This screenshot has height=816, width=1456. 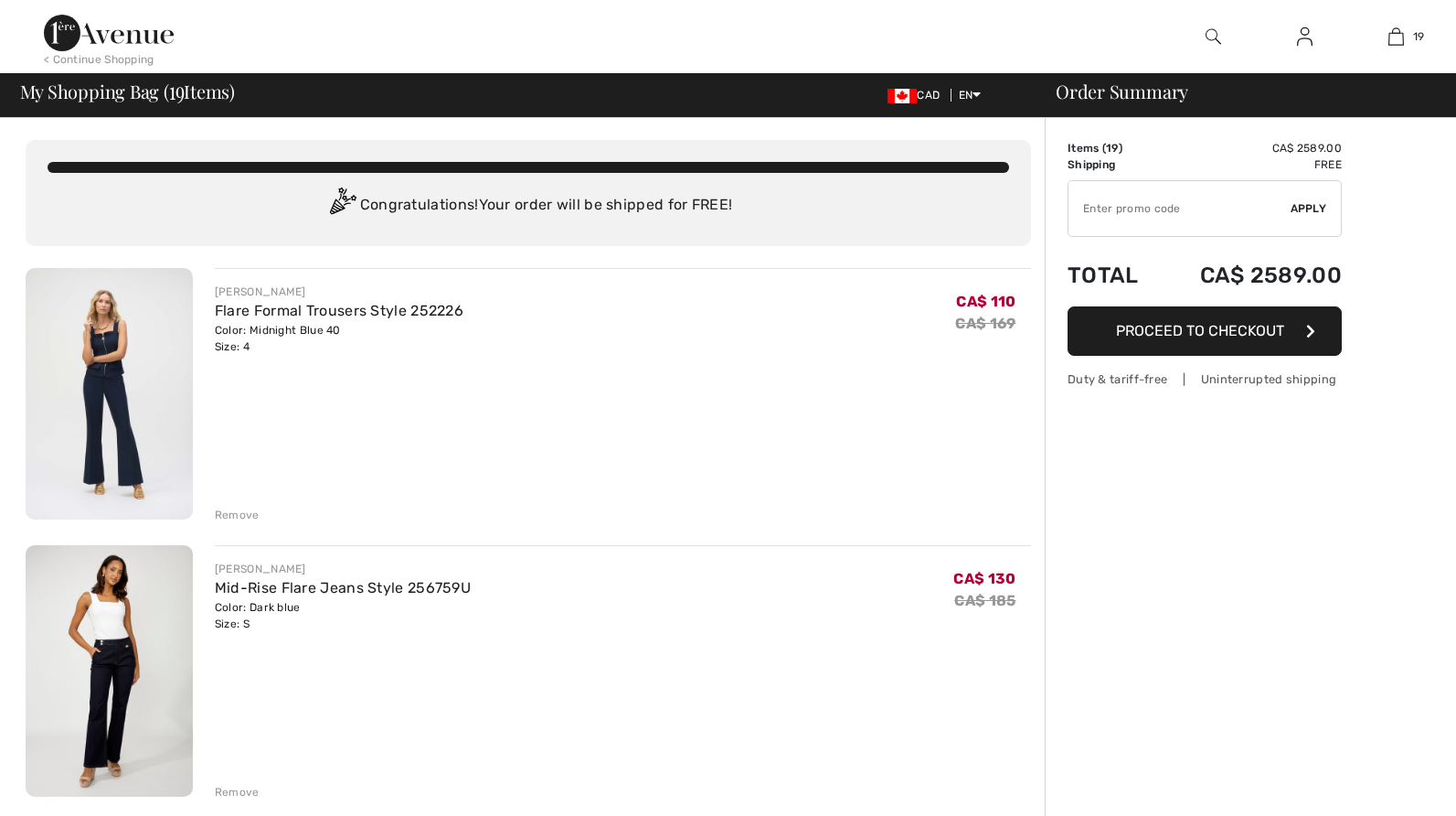 I want to click on span: EN, so click(x=970, y=95).